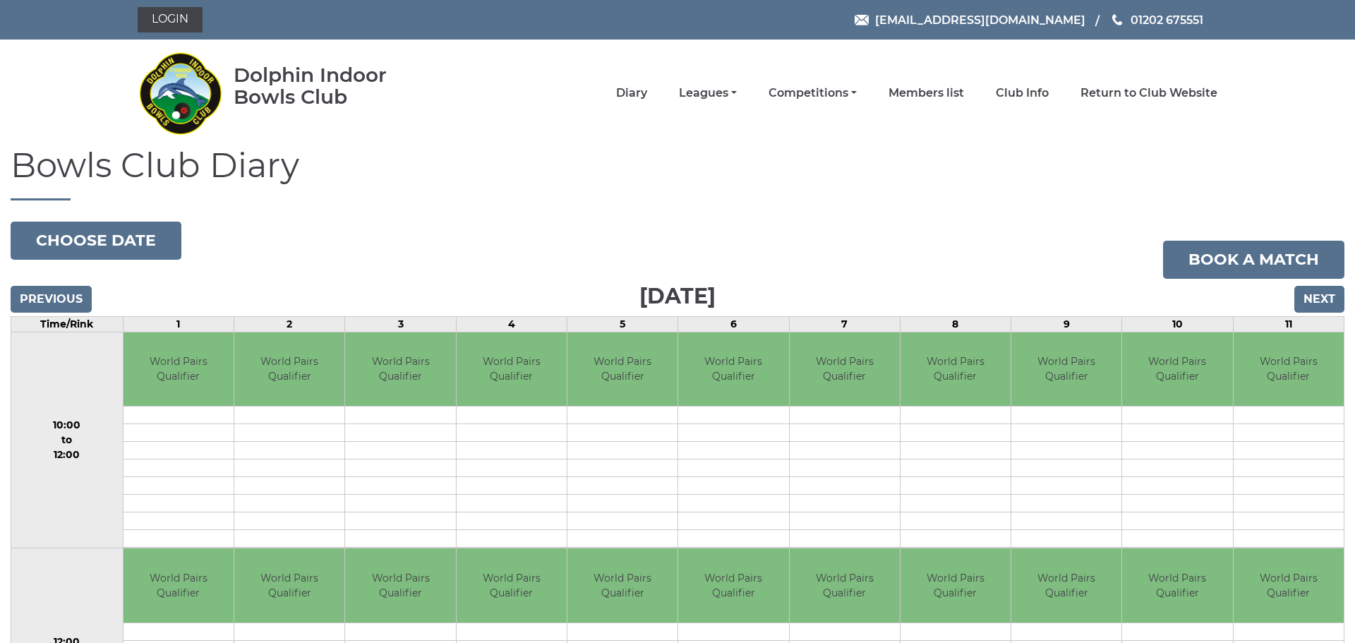 This screenshot has height=643, width=1355. What do you see at coordinates (1178, 324) in the screenshot?
I see `td: 10` at bounding box center [1178, 324].